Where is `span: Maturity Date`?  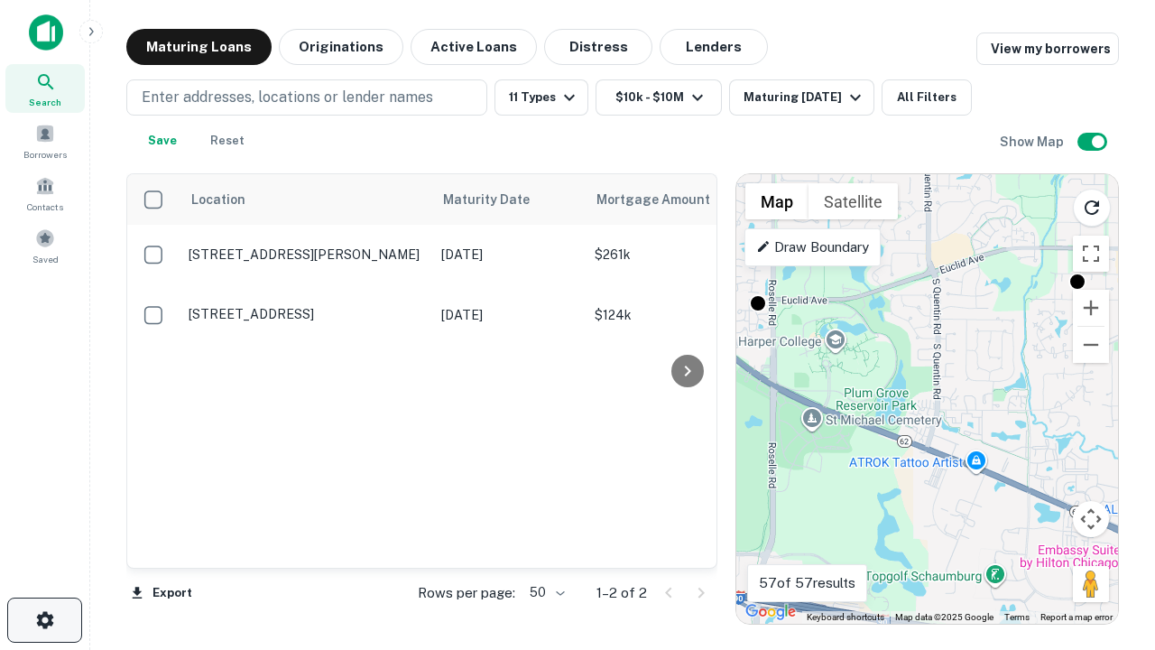
span: Maturity Date is located at coordinates (498, 199).